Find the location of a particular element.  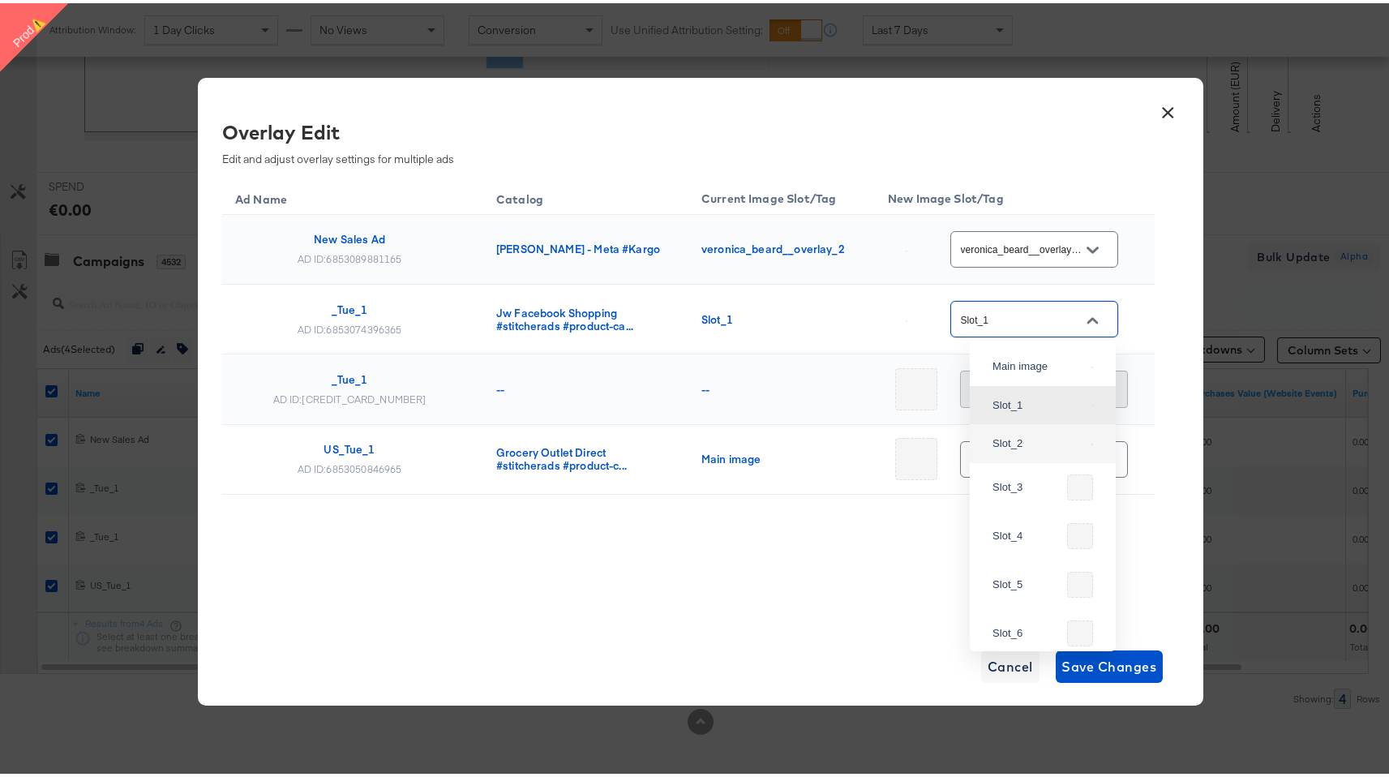

span: Cancel is located at coordinates (1010, 663).